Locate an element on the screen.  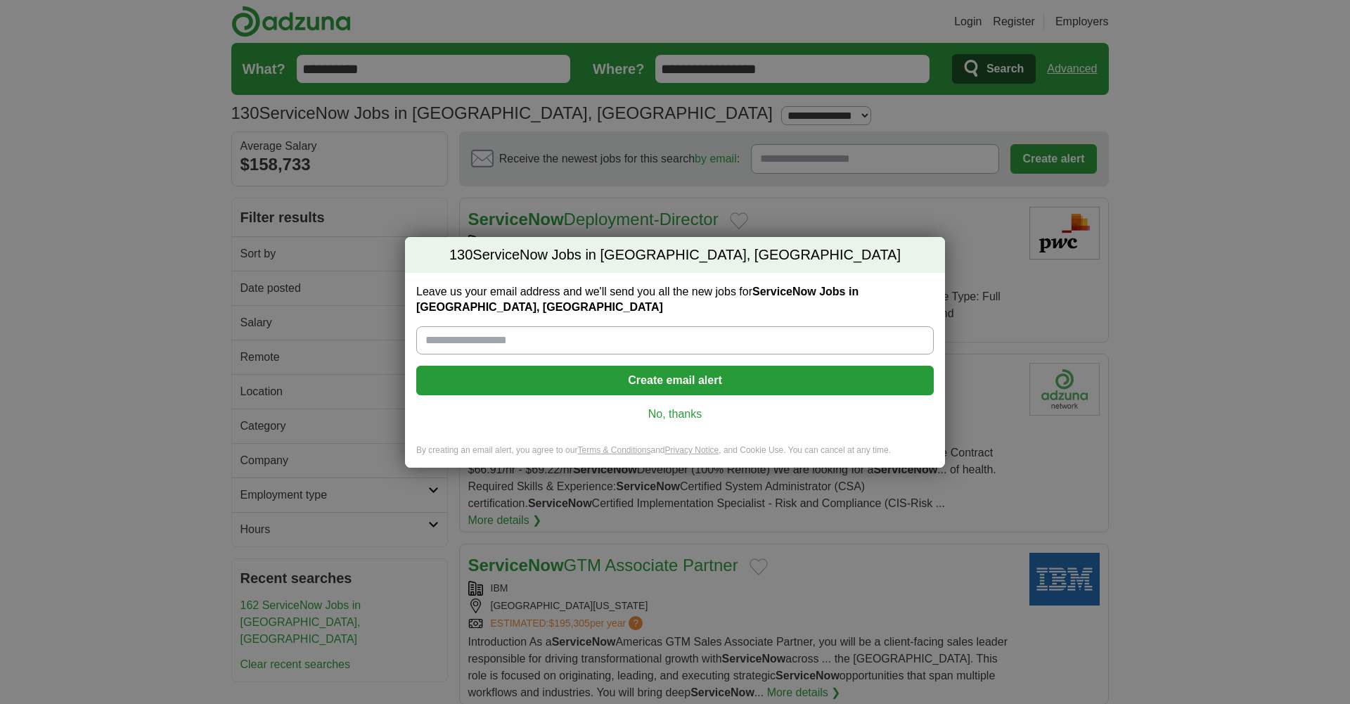
div: By creating an email alert, you agree to our and , and Cookie Use. You can cancel at any time. is located at coordinates (675, 456).